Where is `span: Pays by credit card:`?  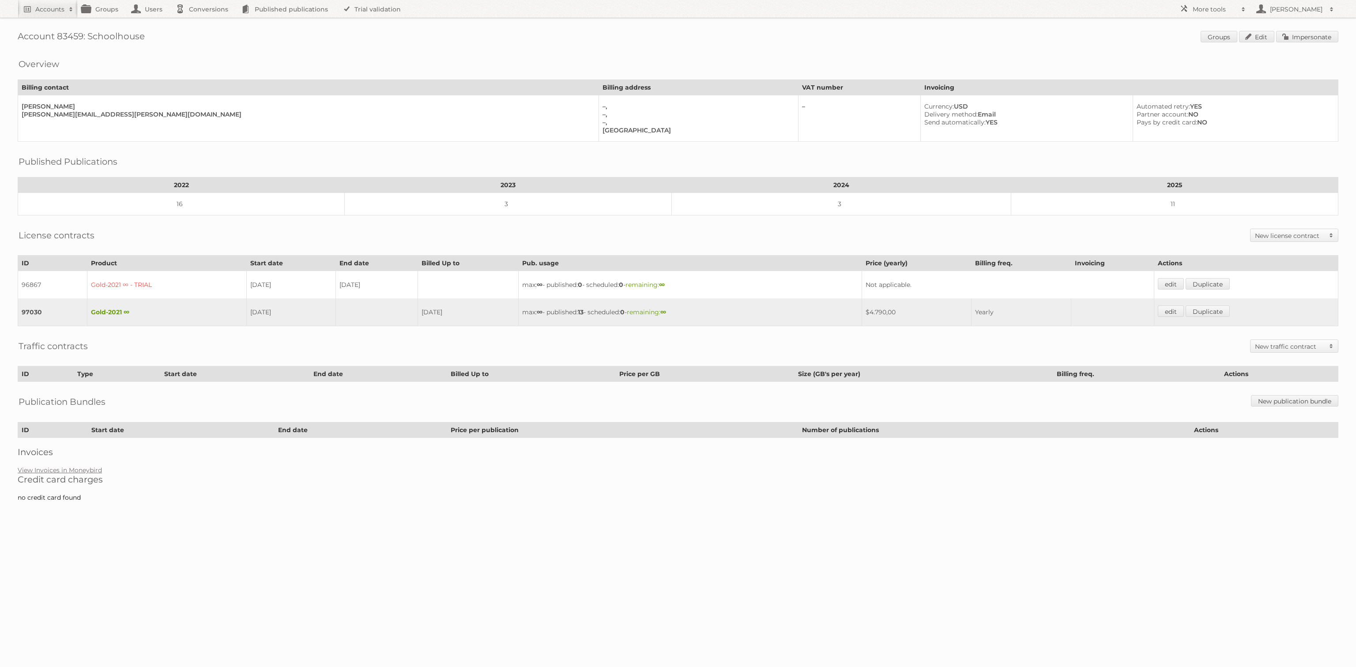 span: Pays by credit card: is located at coordinates (1167, 122).